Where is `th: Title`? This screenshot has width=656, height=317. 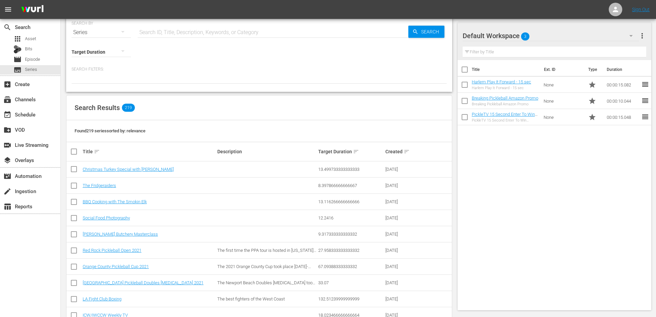
th: Title is located at coordinates (505, 69).